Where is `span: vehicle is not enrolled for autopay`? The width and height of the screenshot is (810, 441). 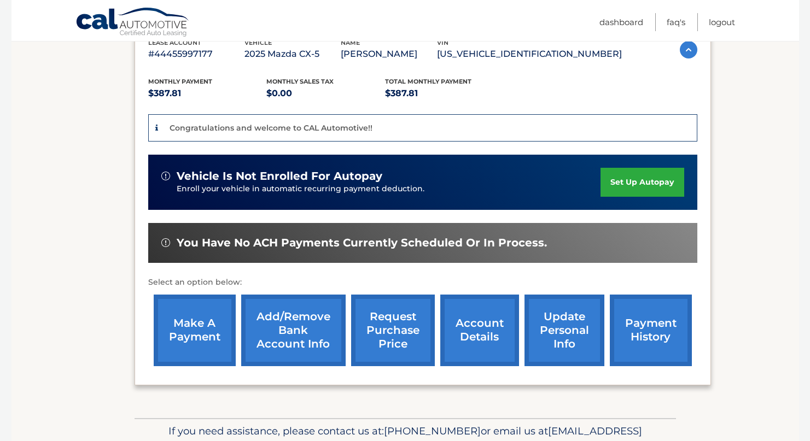 span: vehicle is not enrolled for autopay is located at coordinates (279, 176).